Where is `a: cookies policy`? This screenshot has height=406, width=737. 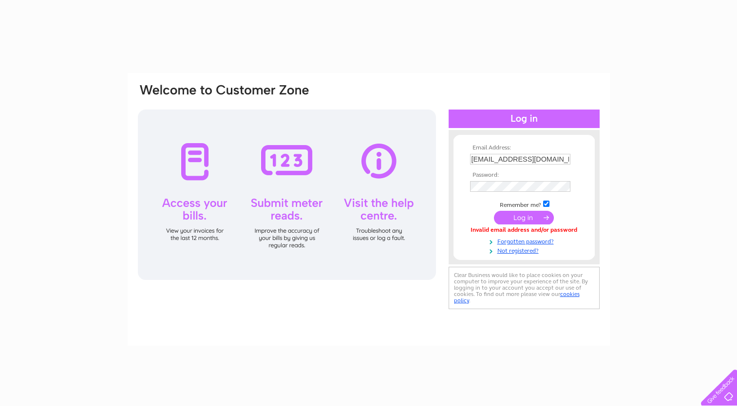 a: cookies policy is located at coordinates (517, 297).